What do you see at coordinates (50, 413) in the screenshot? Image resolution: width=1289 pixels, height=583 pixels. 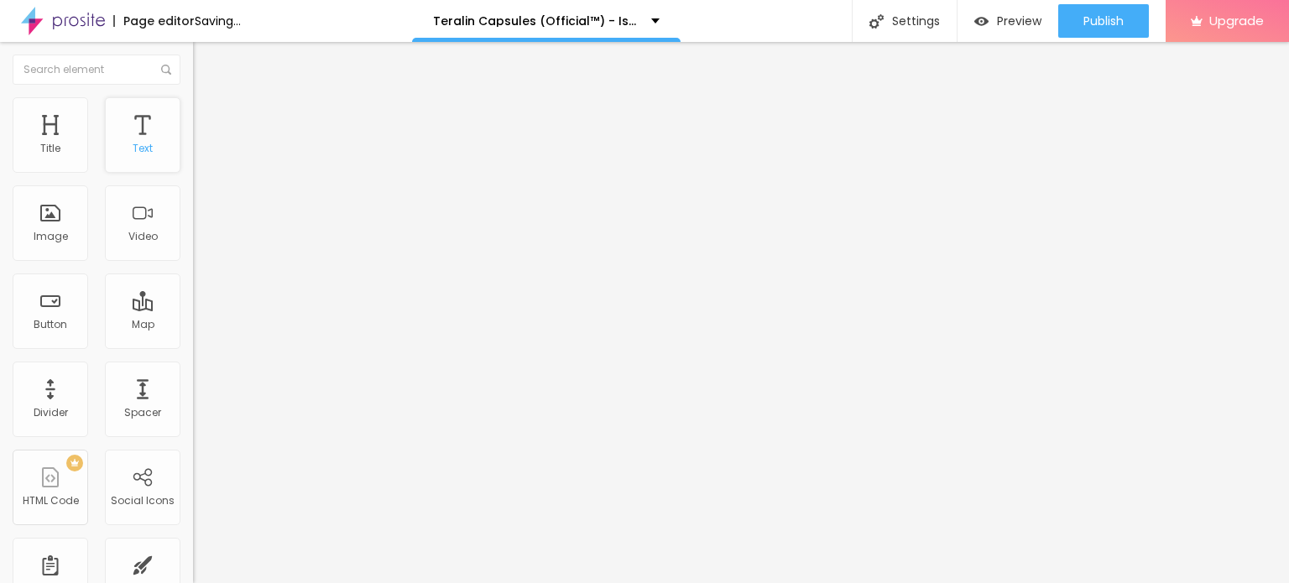 I see `div: Divider` at bounding box center [50, 413].